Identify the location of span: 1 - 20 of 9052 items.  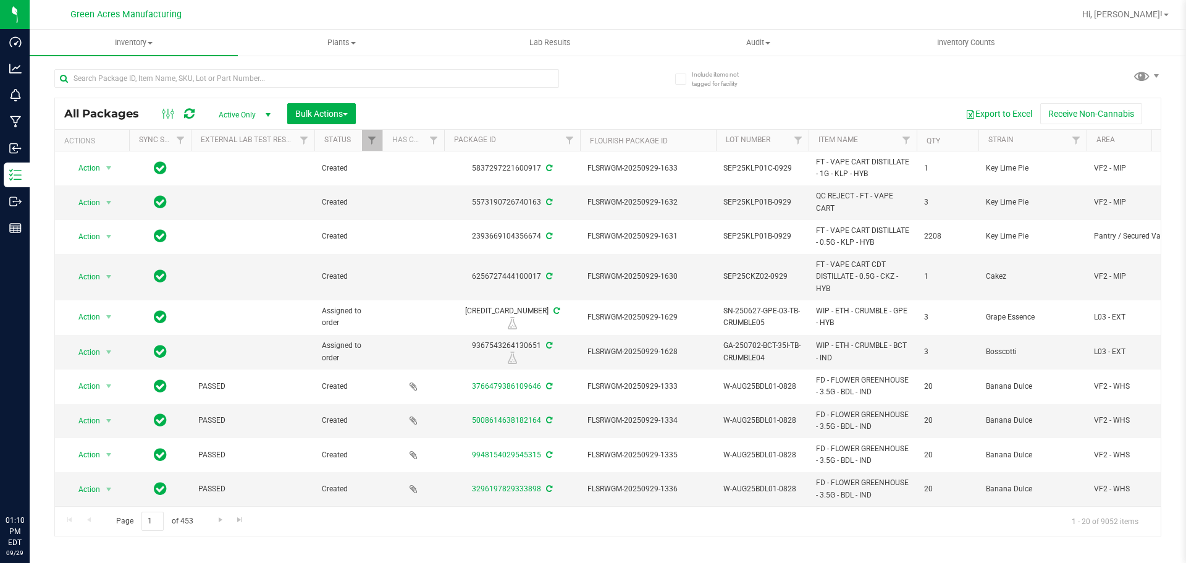
(1105, 521).